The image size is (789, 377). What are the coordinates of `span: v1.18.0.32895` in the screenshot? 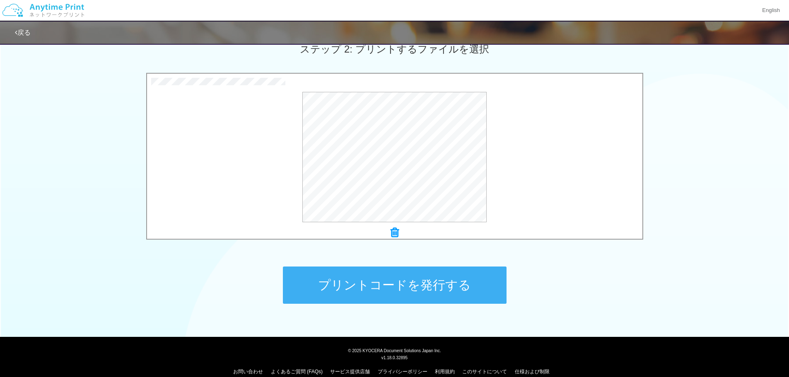 It's located at (394, 358).